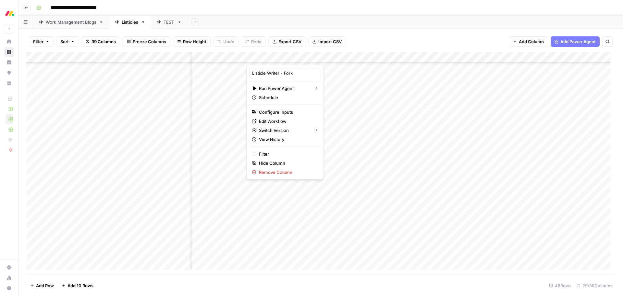 Image resolution: width=623 pixels, height=296 pixels. What do you see at coordinates (287, 163) in the screenshot?
I see `span: Hide Column` at bounding box center [287, 163].